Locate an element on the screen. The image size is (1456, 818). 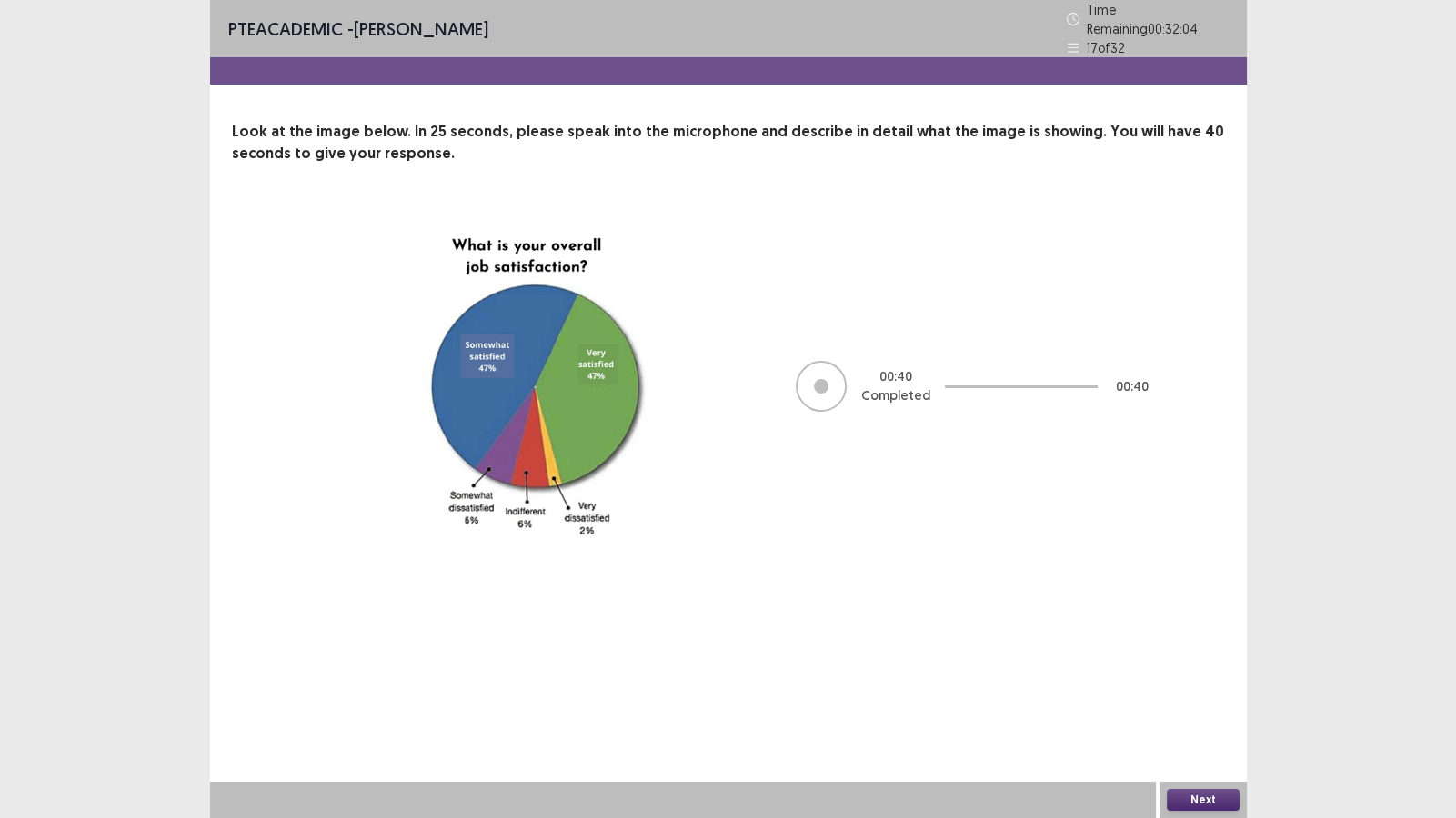
p: Completed is located at coordinates (895, 395).